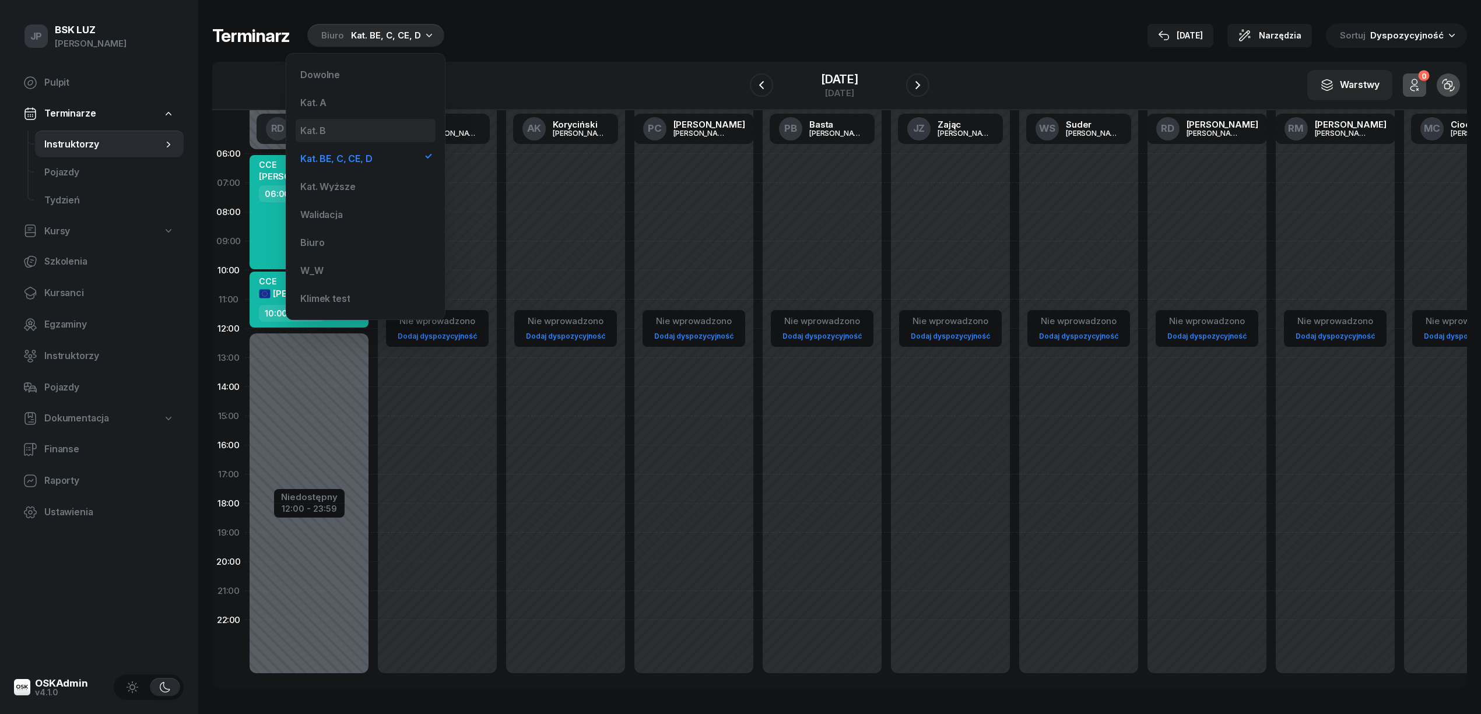  What do you see at coordinates (1350, 85) in the screenshot?
I see `button: Warstwy` at bounding box center [1350, 85].